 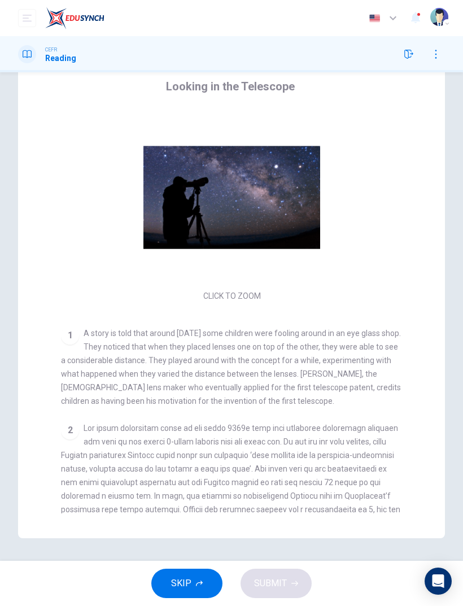 What do you see at coordinates (75, 18) in the screenshot?
I see `a: EduSynch logo` at bounding box center [75, 18].